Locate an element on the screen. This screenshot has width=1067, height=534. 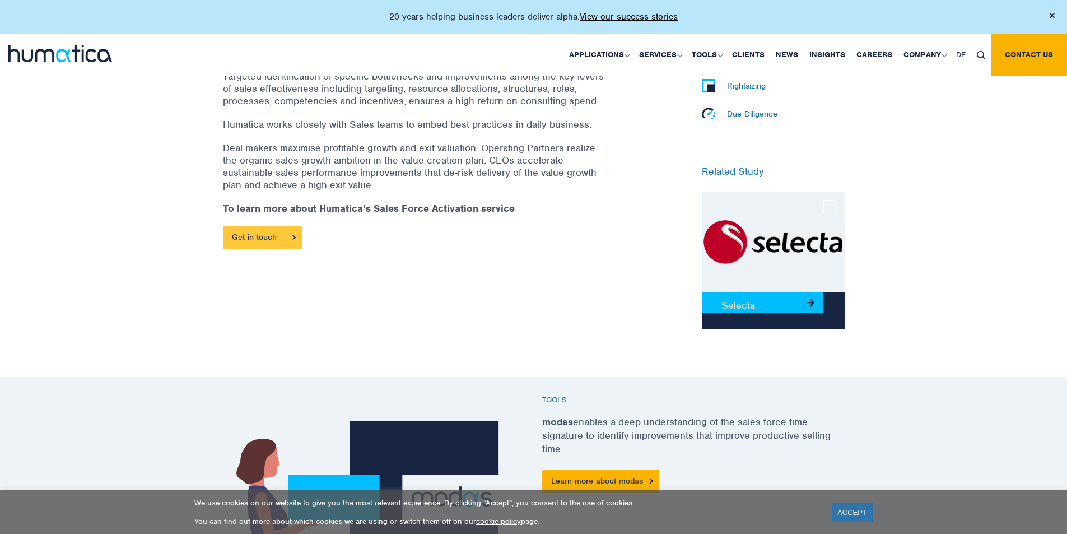
a: Learn more about modas is located at coordinates (600, 481).